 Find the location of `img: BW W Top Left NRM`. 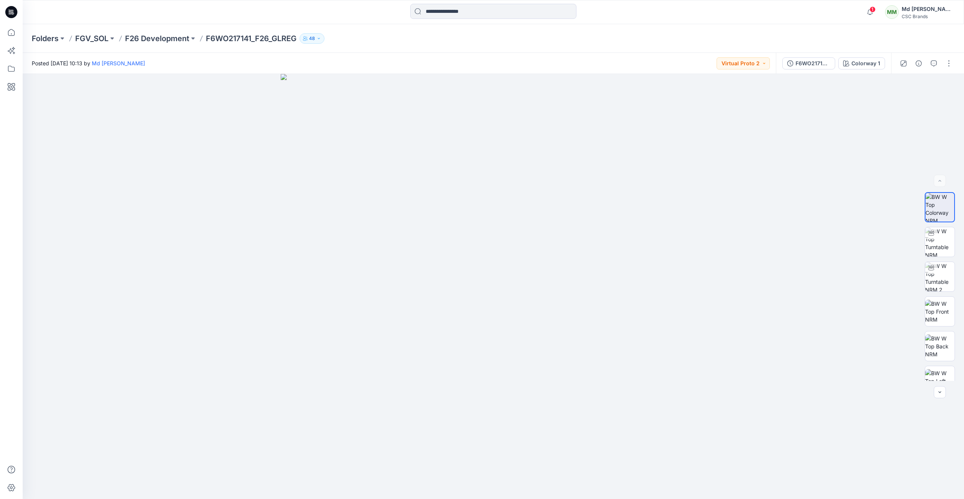

img: BW W Top Left NRM is located at coordinates (939, 381).